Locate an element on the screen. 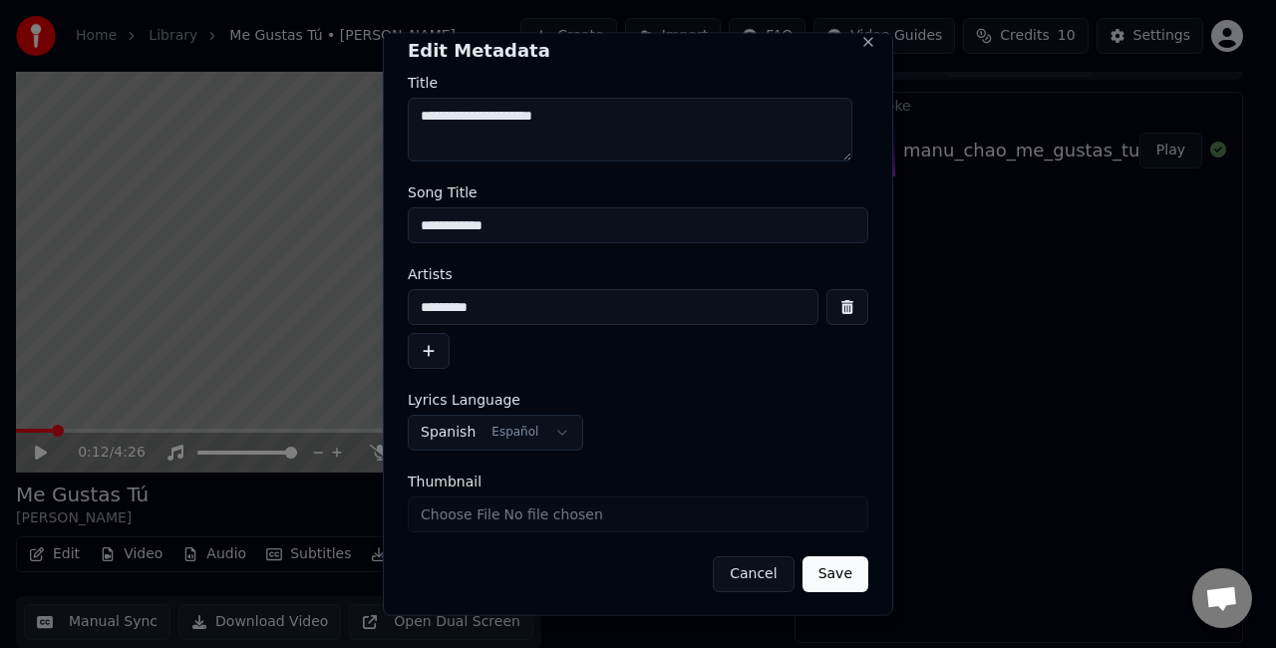 The height and width of the screenshot is (648, 1276). button: Cancel is located at coordinates (753, 574).